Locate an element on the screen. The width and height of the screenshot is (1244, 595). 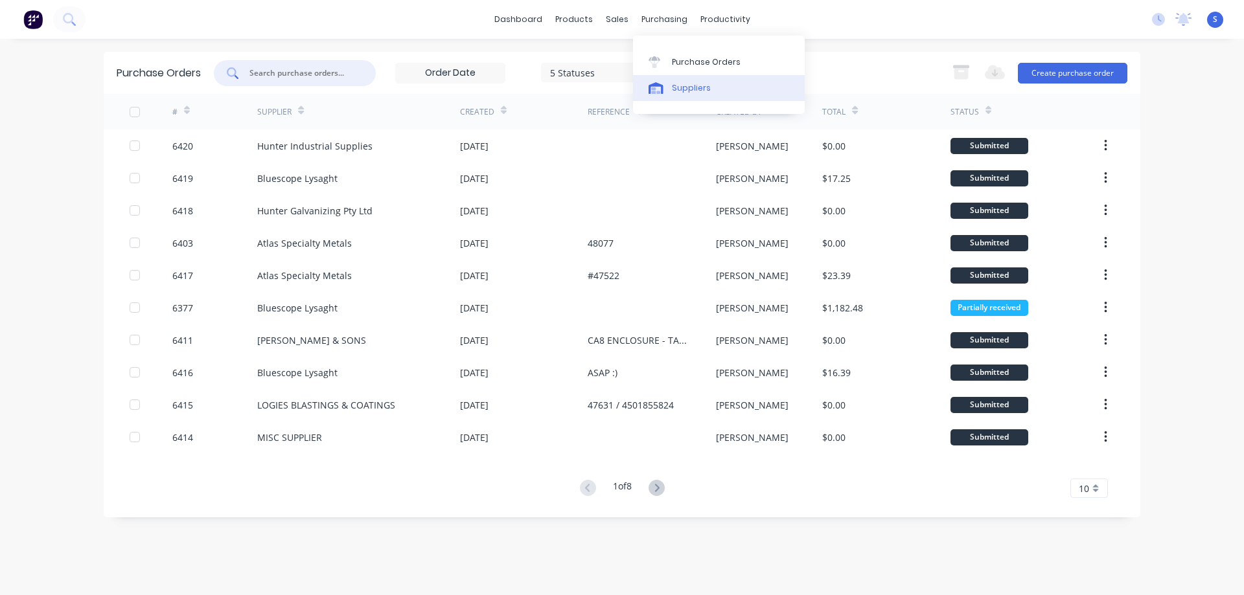
a: Purchase Orders is located at coordinates (718, 62).